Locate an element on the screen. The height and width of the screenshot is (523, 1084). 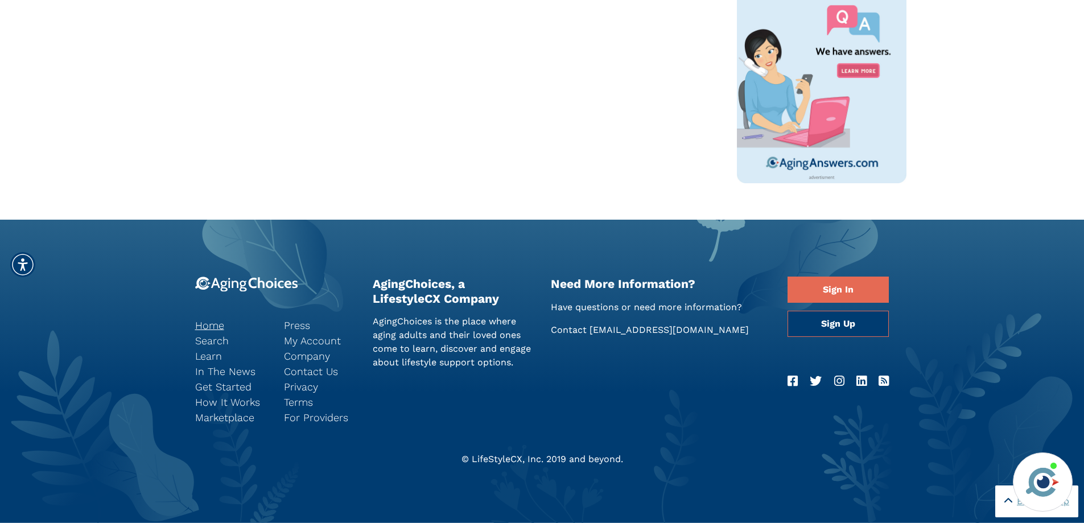
a: For Providers is located at coordinates (320, 417).